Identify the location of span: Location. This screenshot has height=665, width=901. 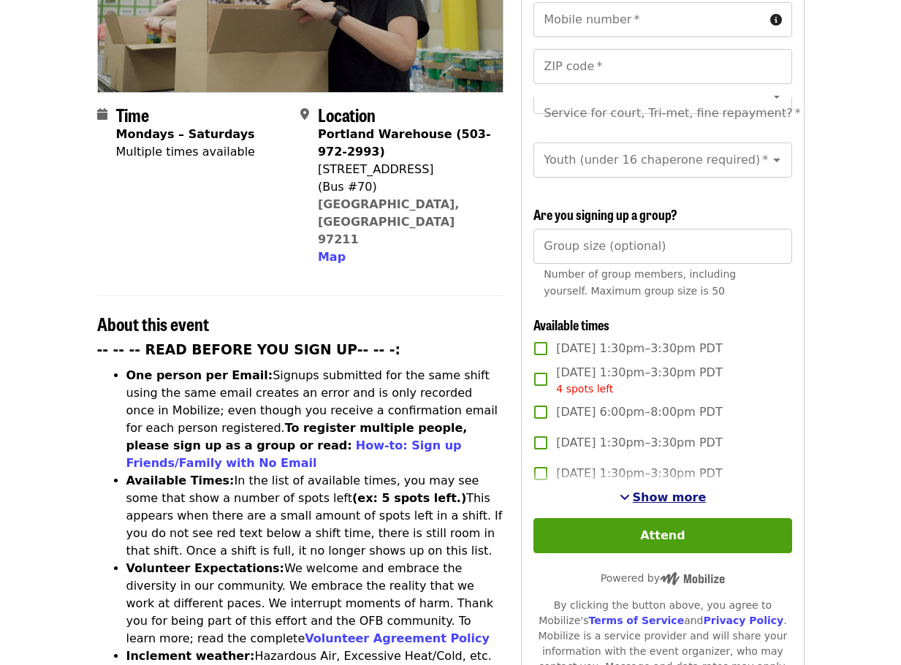
(346, 114).